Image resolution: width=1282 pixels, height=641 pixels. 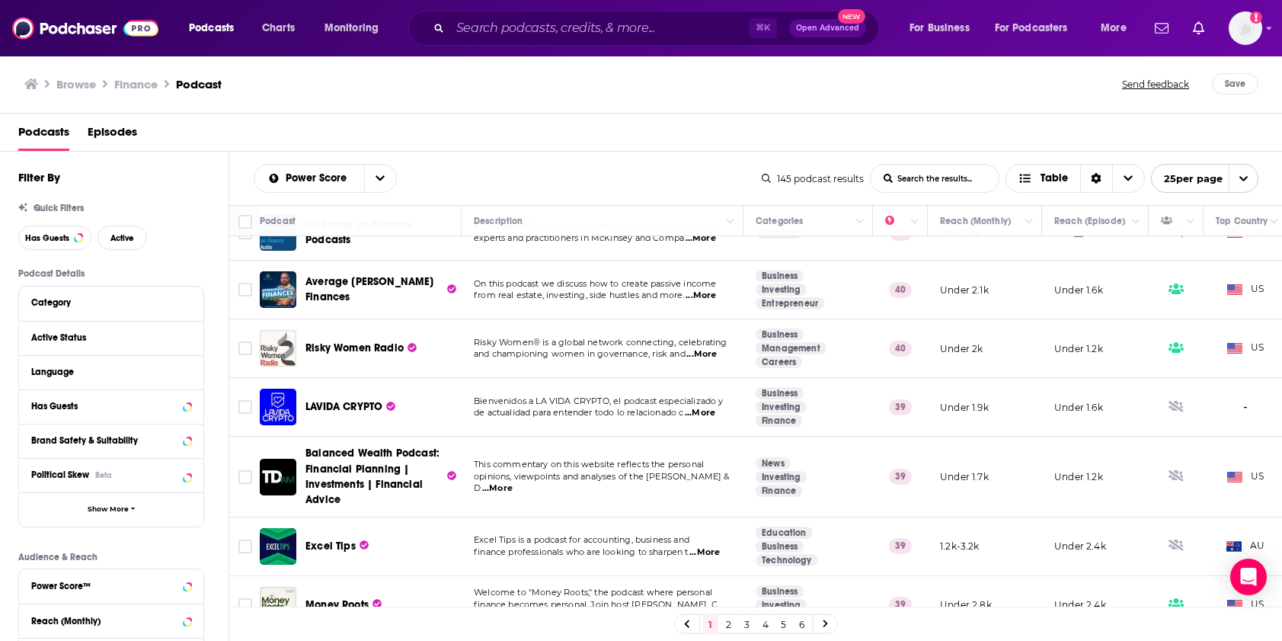 I want to click on a: Excel Tips, so click(x=278, y=546).